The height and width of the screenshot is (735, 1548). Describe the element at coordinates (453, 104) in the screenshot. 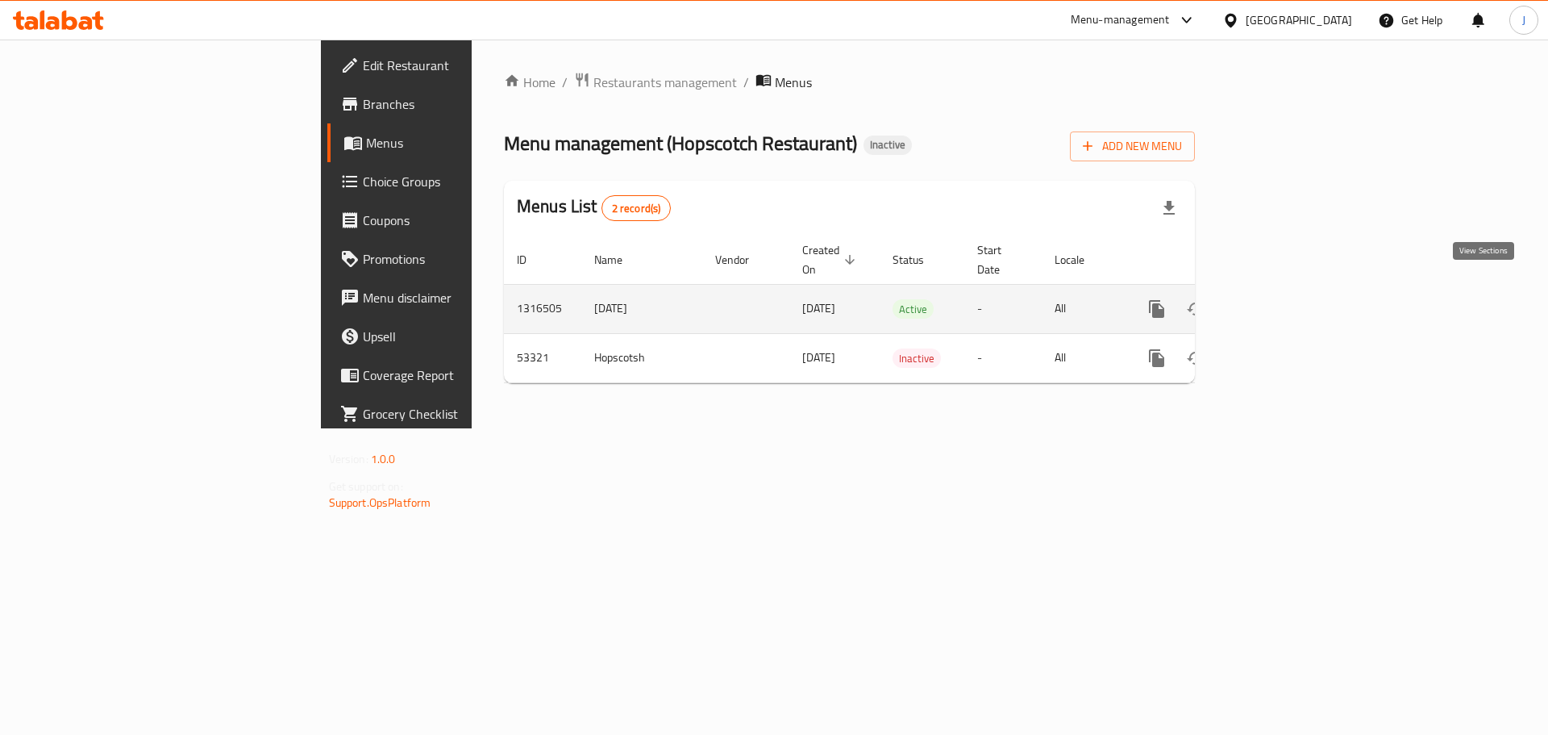

I see `a: Branches` at that location.